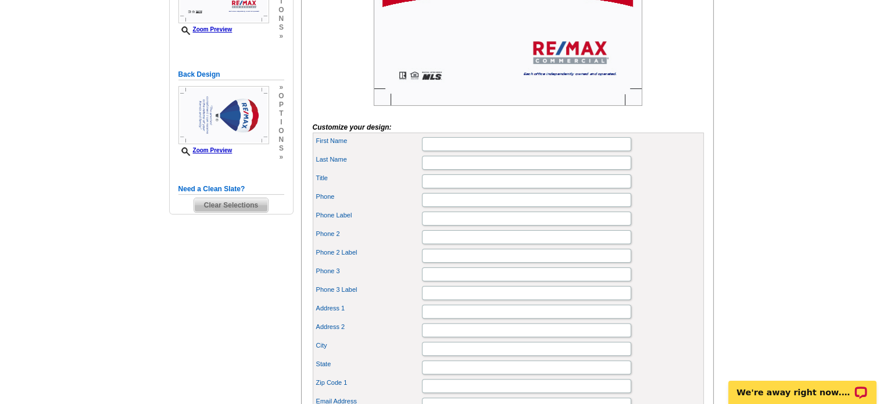  Describe the element at coordinates (231, 74) in the screenshot. I see `h5: Back Design` at that location.